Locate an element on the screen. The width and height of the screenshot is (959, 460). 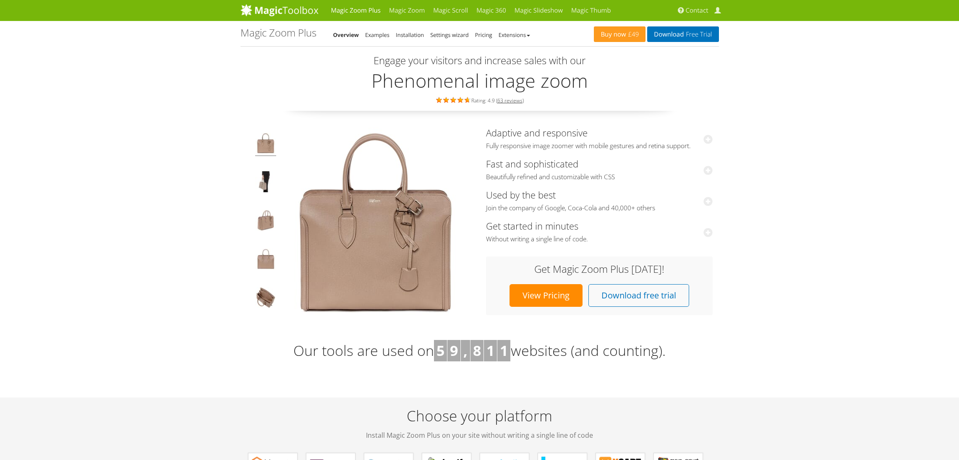
a: Adaptive and responsiveFully responsive image zoomer with mobile gestures and retina support. is located at coordinates (600, 138).